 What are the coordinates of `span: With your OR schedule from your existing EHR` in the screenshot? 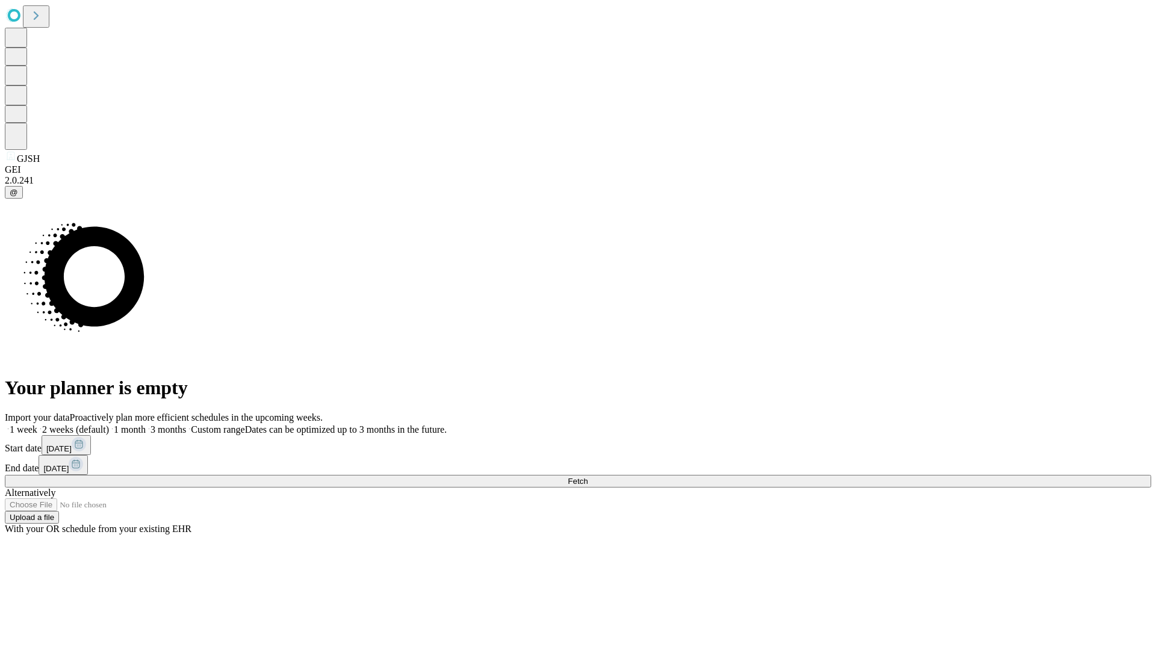 It's located at (98, 528).